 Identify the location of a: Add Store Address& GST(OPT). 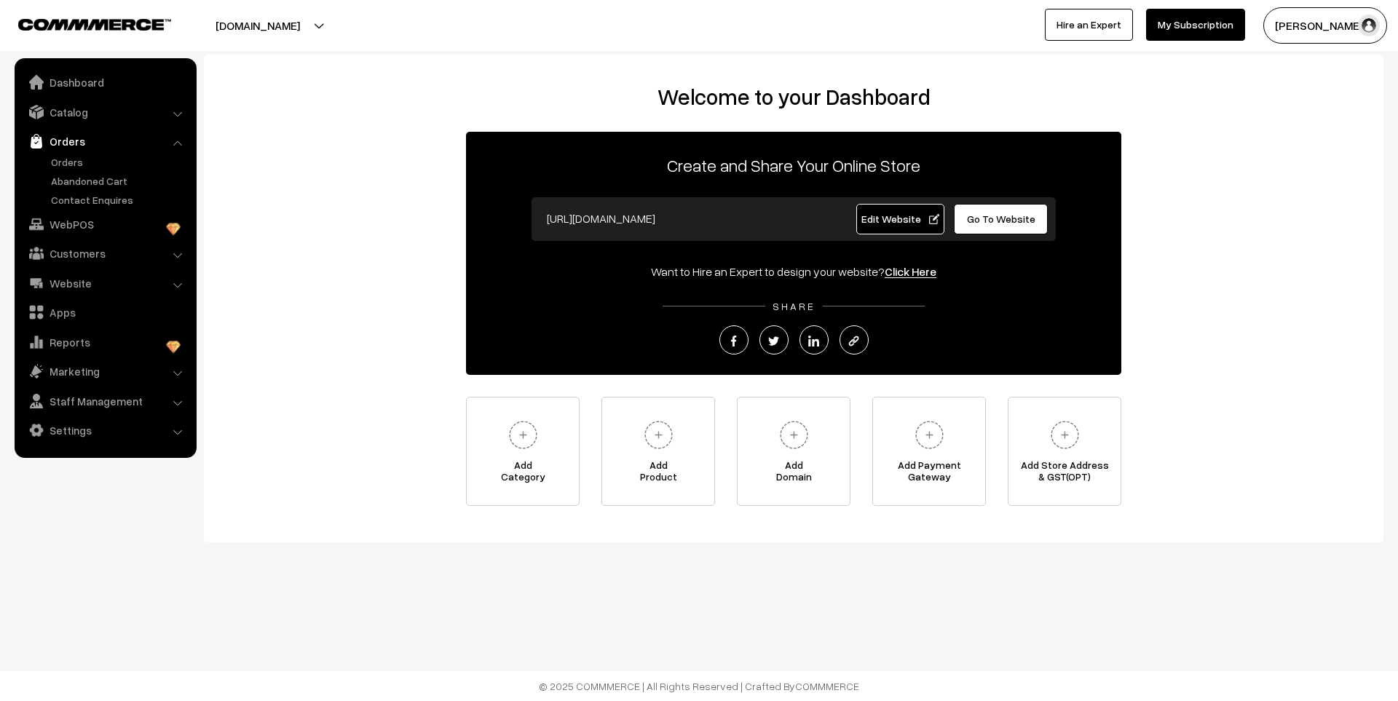
(1064, 451).